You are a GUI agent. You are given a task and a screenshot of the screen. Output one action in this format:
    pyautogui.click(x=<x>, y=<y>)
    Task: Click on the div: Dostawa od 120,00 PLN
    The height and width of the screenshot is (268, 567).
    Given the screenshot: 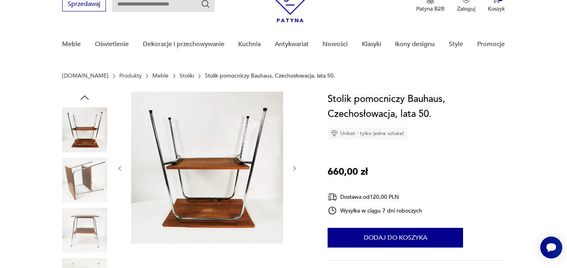 What is the action you would take?
    pyautogui.click(x=375, y=197)
    